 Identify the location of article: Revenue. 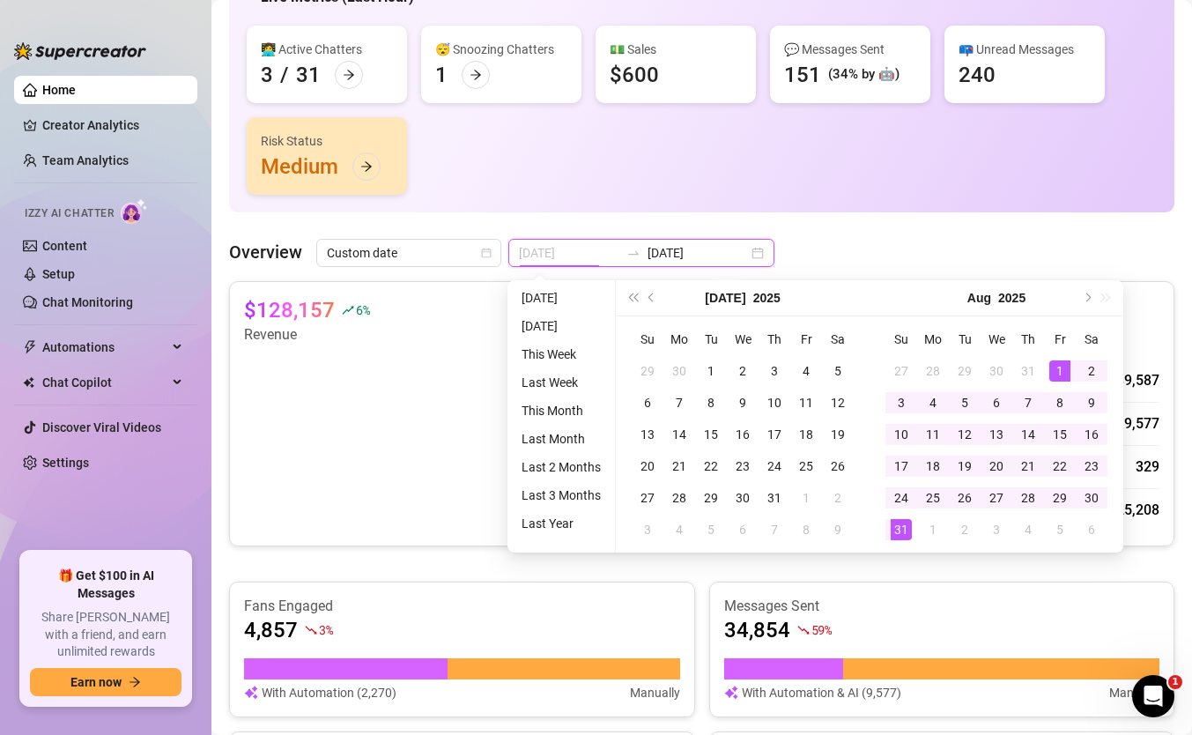
(307, 335).